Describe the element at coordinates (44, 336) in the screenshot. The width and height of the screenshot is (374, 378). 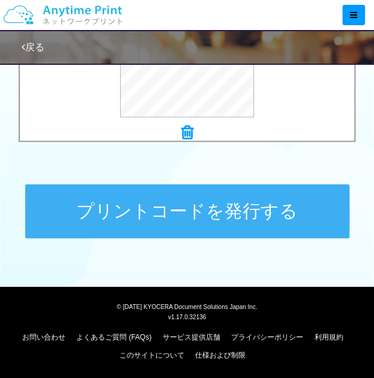
I see `a: お問い合わせ` at that location.